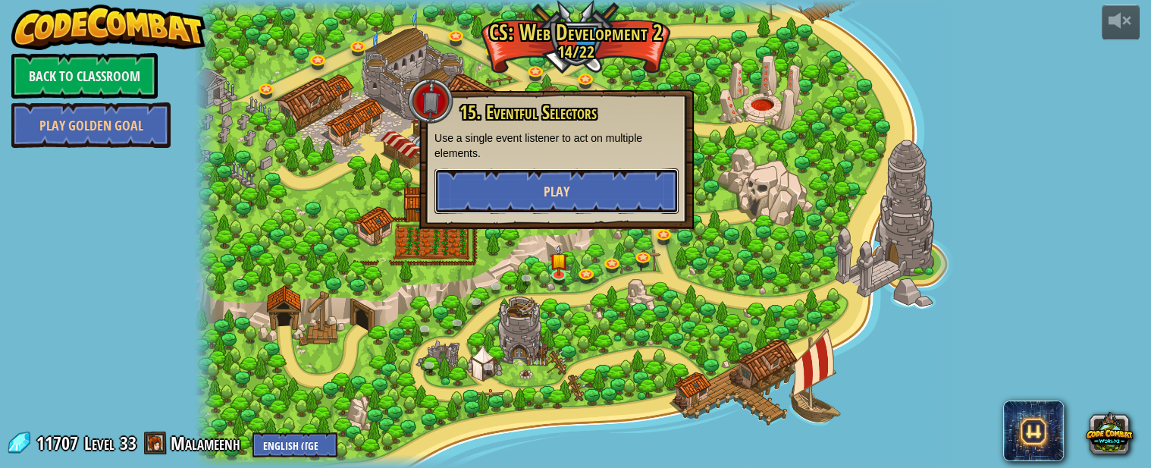 This screenshot has height=468, width=1151. Describe the element at coordinates (559, 259) in the screenshot. I see `img: level-banner-started.png` at that location.